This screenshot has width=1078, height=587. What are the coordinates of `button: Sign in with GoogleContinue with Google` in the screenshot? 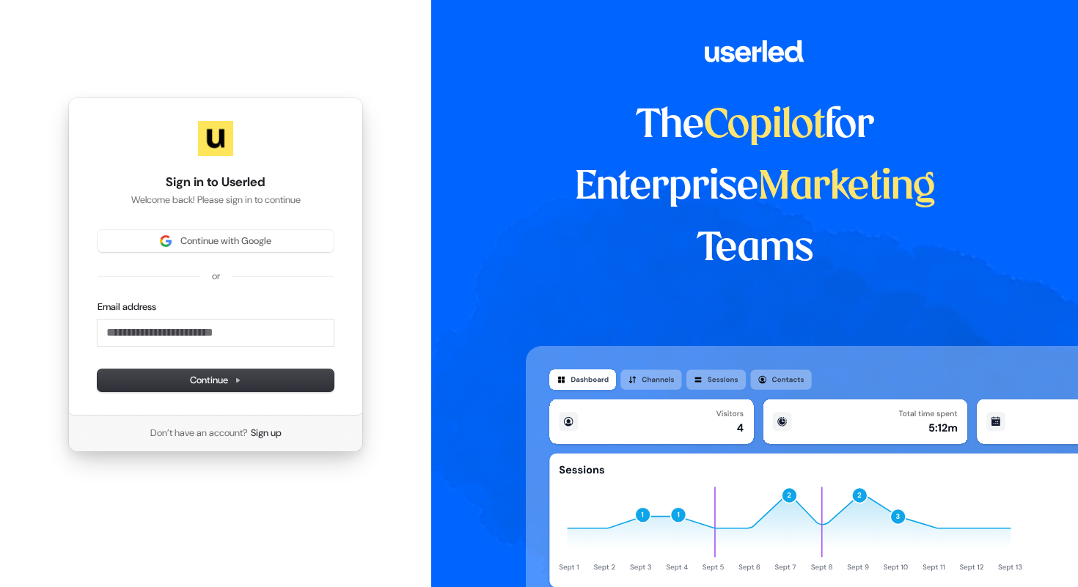 It's located at (216, 241).